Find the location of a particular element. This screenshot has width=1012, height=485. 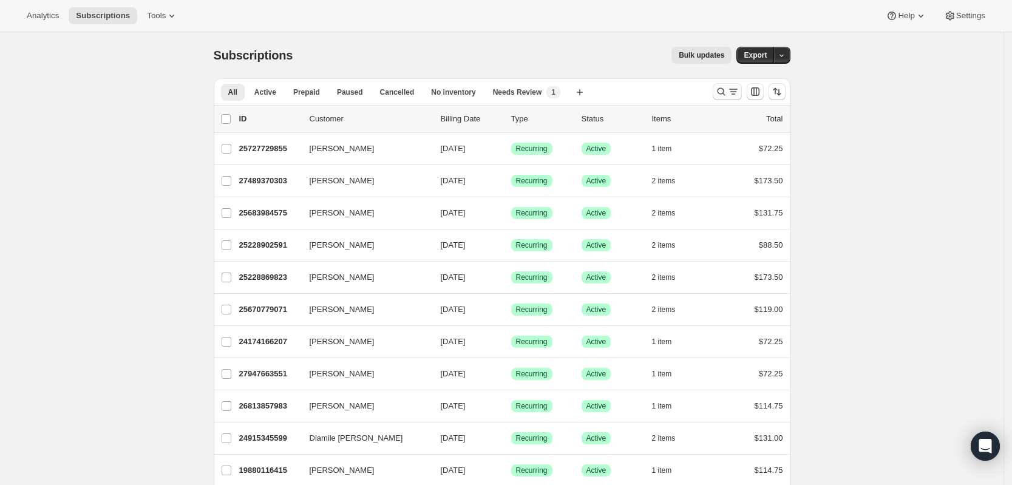

p: 25683984575 is located at coordinates (269, 213).